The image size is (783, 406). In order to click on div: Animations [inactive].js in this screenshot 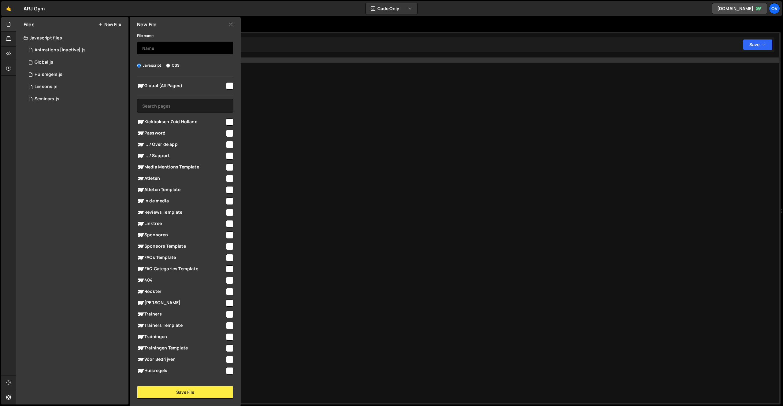, I will do `click(60, 50)`.